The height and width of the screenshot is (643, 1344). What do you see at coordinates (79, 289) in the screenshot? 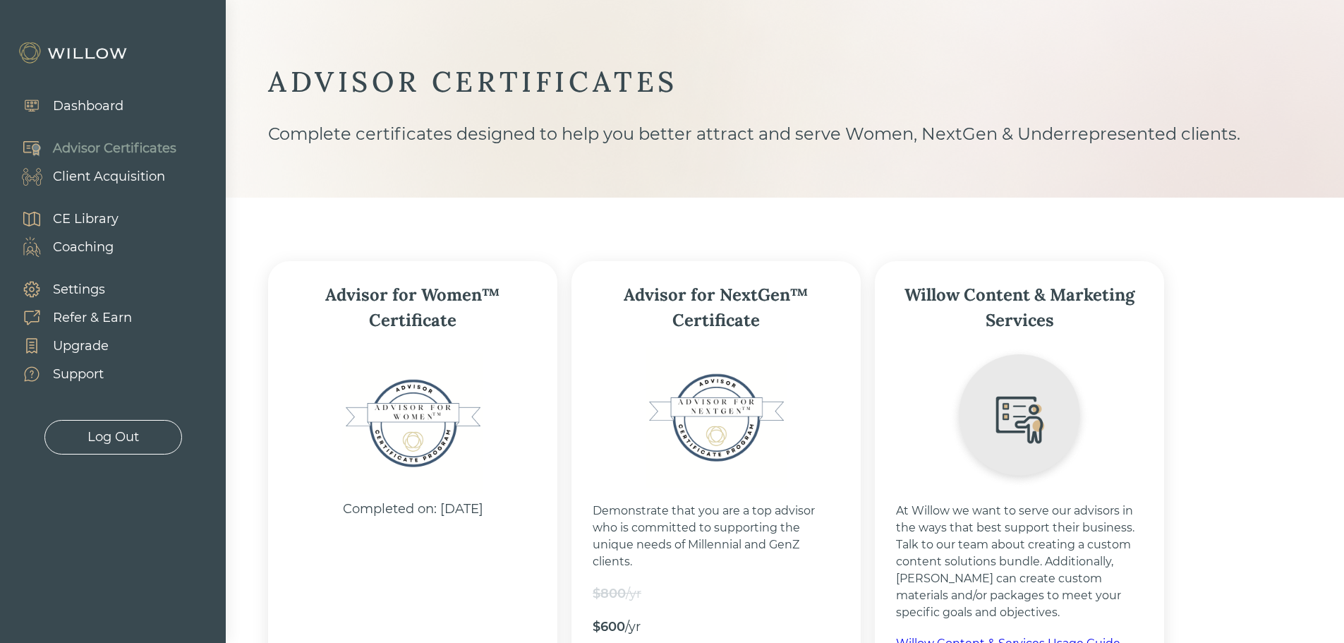
I see `div: Settings` at bounding box center [79, 289].